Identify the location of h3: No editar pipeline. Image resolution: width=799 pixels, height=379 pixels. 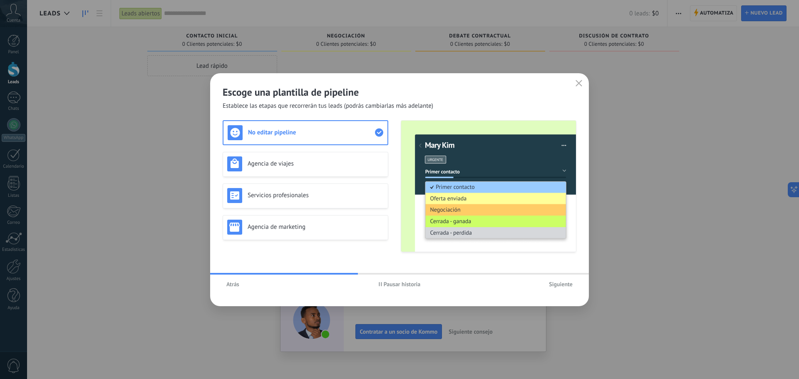
(311, 132).